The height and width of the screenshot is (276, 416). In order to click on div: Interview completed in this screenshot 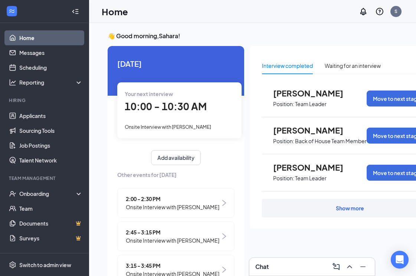, I will do `click(287, 66)`.